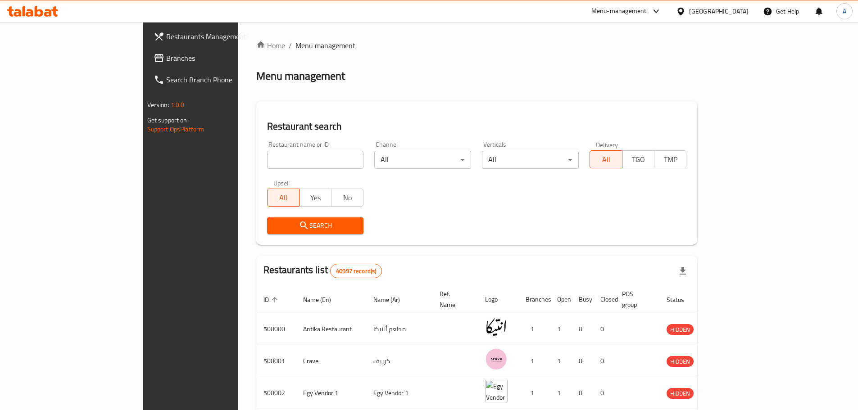 Image resolution: width=858 pixels, height=410 pixels. What do you see at coordinates (315, 198) in the screenshot?
I see `button: Yes` at bounding box center [315, 198].